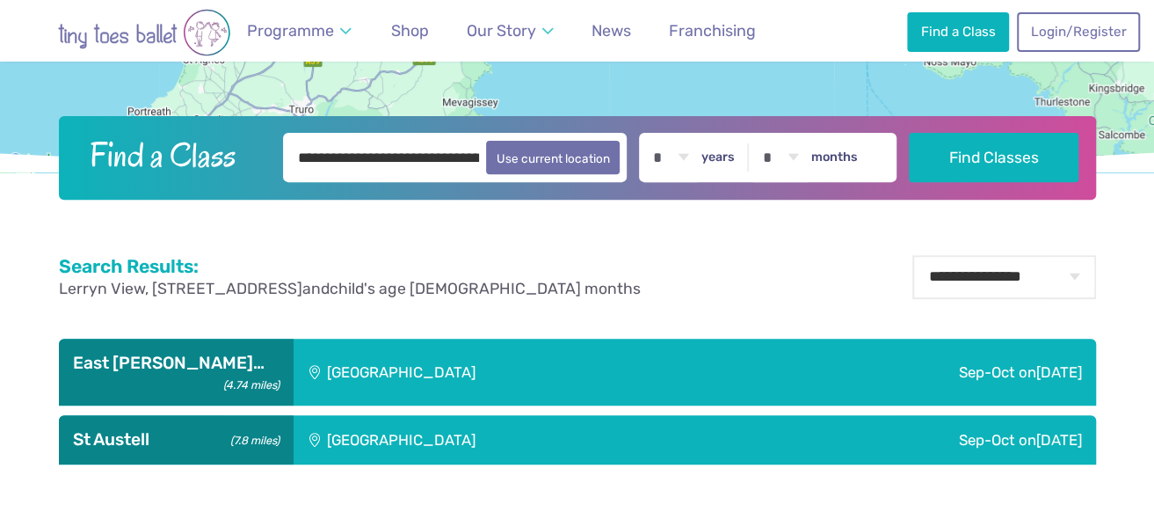 The image size is (1154, 505). What do you see at coordinates (834, 157) in the screenshot?
I see `label: months` at bounding box center [834, 157].